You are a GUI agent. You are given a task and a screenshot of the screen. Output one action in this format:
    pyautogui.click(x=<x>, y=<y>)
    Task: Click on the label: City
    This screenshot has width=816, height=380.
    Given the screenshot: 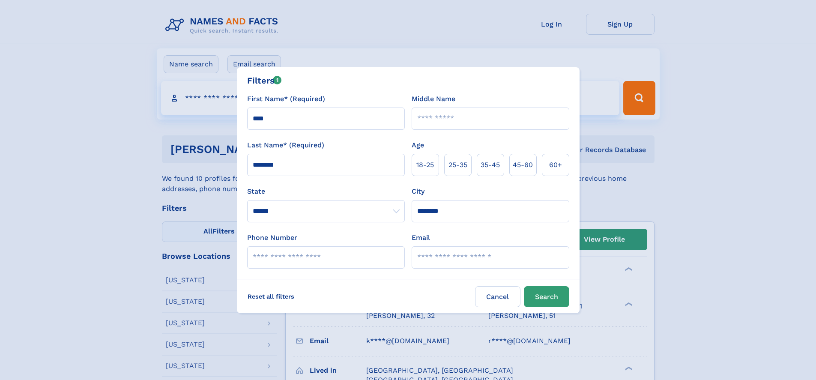 What is the action you would take?
    pyautogui.click(x=418, y=191)
    